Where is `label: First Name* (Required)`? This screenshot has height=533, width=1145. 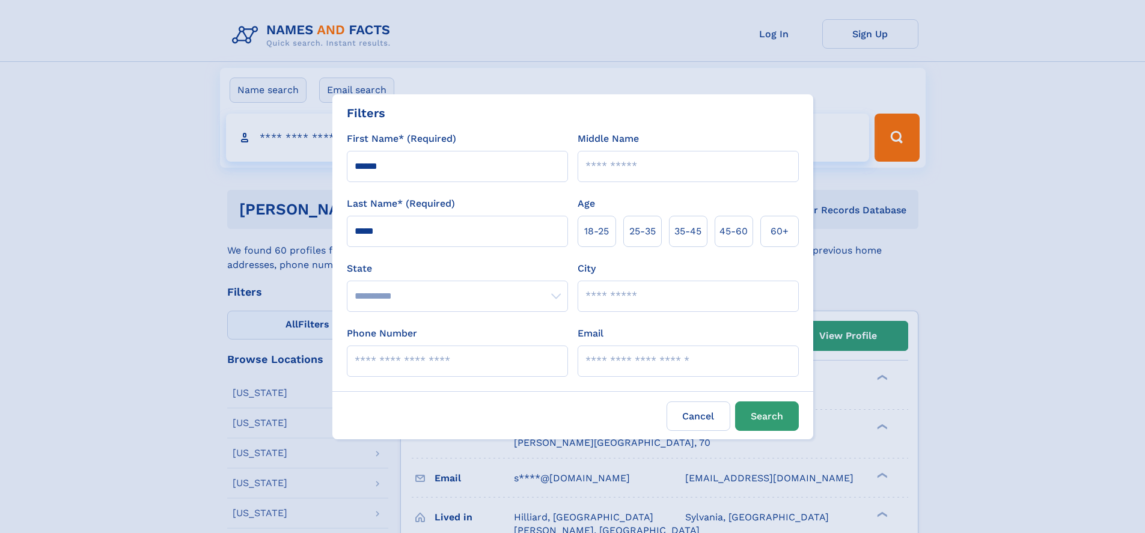
label: First Name* (Required) is located at coordinates (402, 139).